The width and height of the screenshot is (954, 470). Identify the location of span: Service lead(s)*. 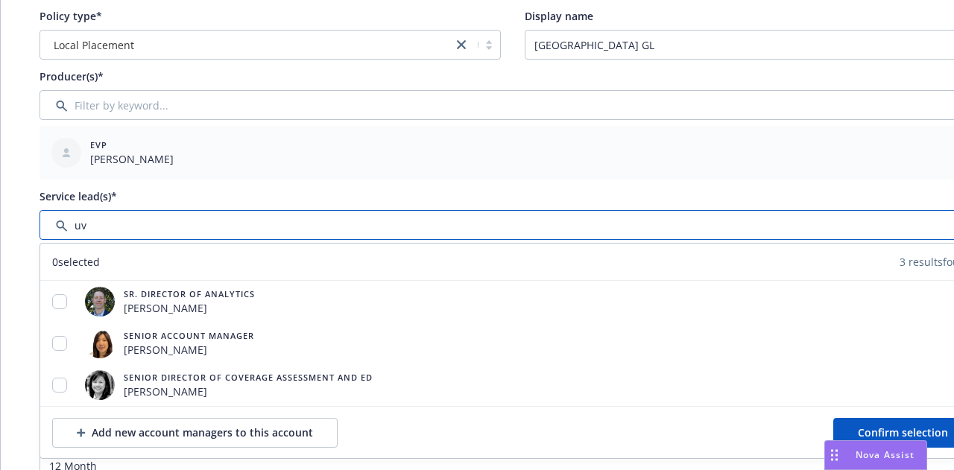
(78, 196).